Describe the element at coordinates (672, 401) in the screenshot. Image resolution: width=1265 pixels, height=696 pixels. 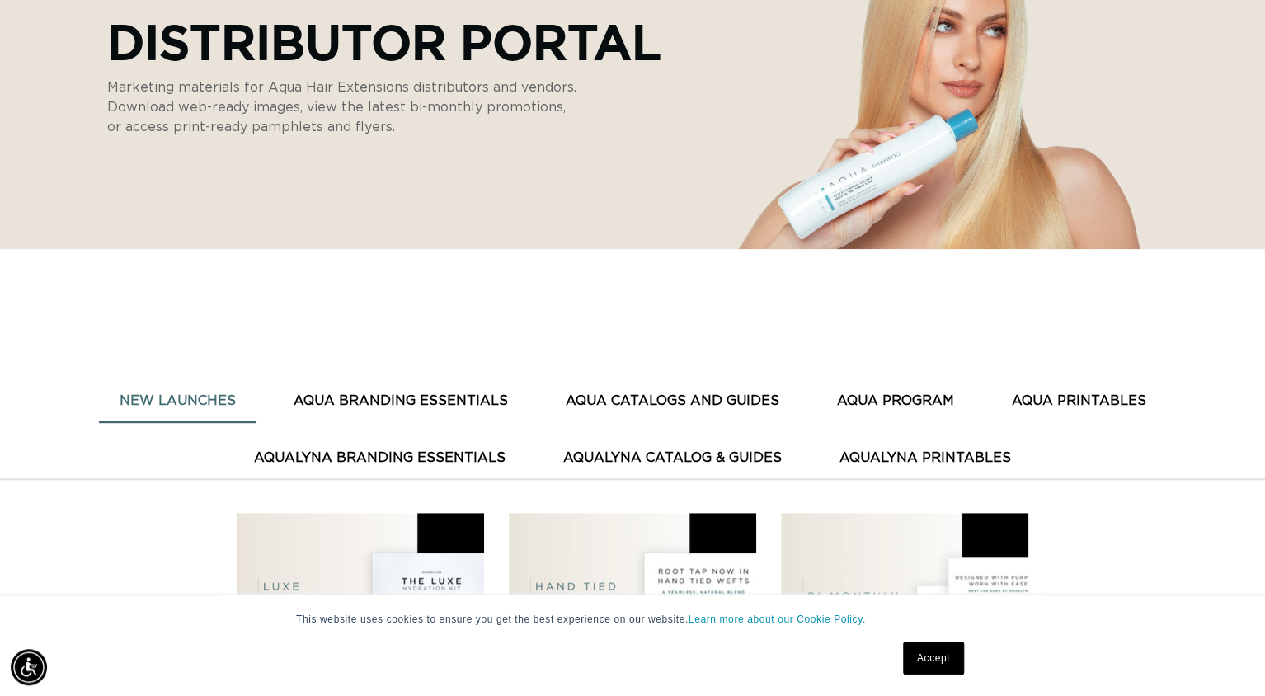
I see `button: AQUA CATALOGS AND GUIDES` at that location.